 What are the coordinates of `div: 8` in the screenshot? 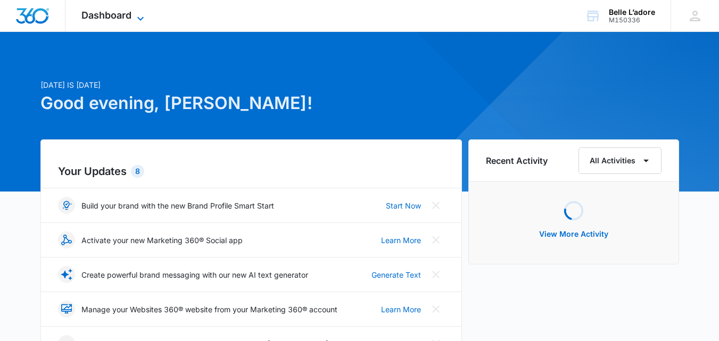 It's located at (137, 171).